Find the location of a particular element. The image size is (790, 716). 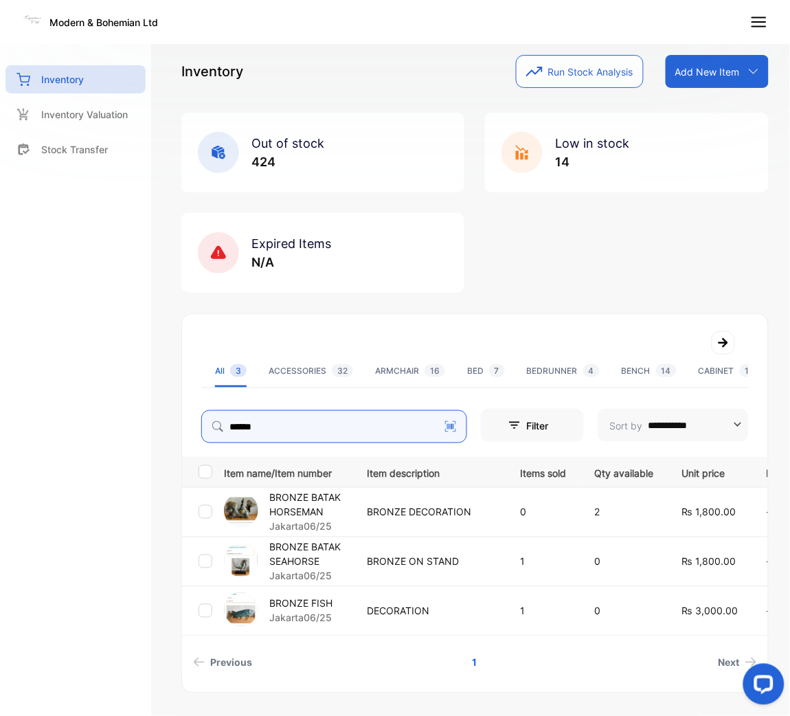

p: BRONZE FISH is located at coordinates (301, 603).